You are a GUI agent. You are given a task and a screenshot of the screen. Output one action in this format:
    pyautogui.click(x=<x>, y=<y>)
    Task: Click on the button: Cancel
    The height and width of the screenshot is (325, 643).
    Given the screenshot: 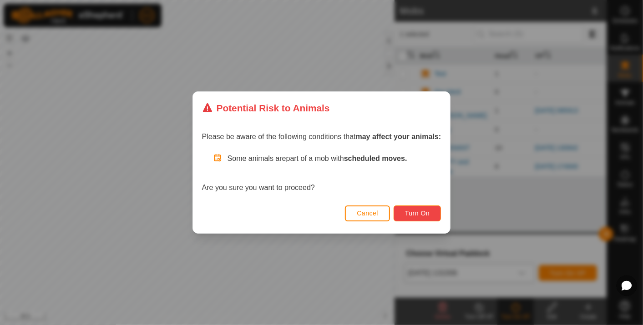 What is the action you would take?
    pyautogui.click(x=367, y=213)
    